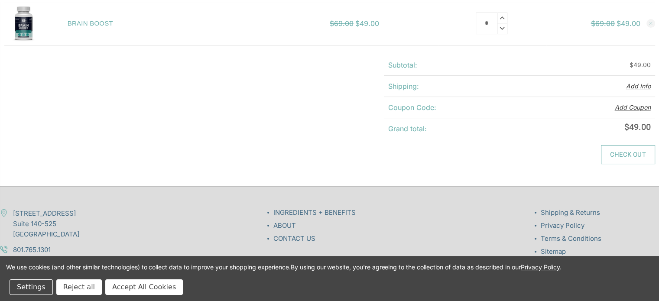  What do you see at coordinates (24, 23) in the screenshot?
I see `img: BRAIN BOOST` at bounding box center [24, 23].